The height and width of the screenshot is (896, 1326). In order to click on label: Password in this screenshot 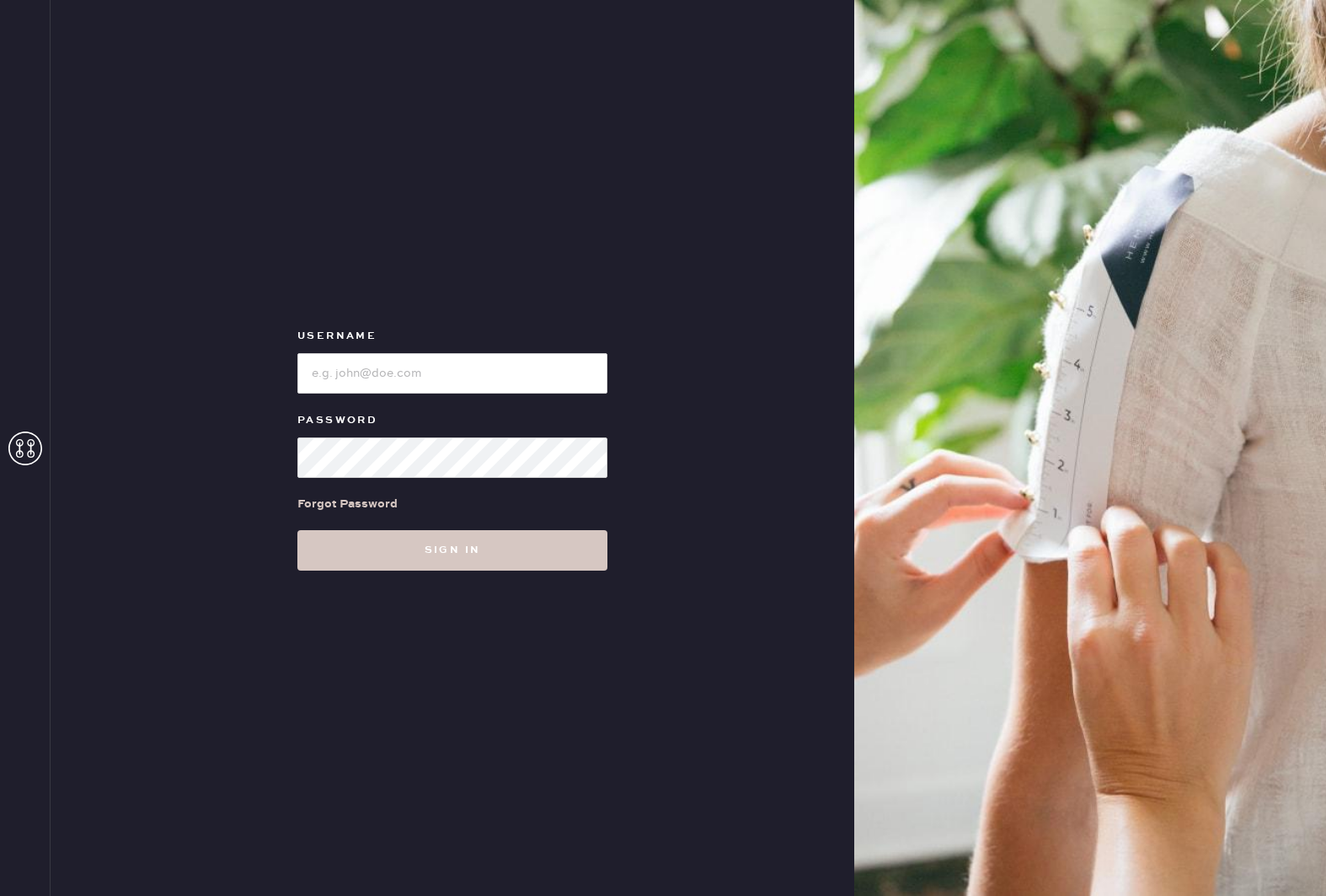, I will do `click(452, 420)`.